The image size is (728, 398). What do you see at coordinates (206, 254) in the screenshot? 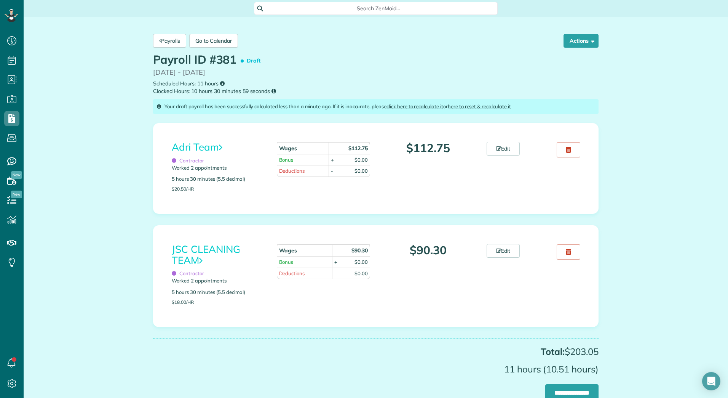
I see `a: JSC CLEANING TEAM` at bounding box center [206, 254].